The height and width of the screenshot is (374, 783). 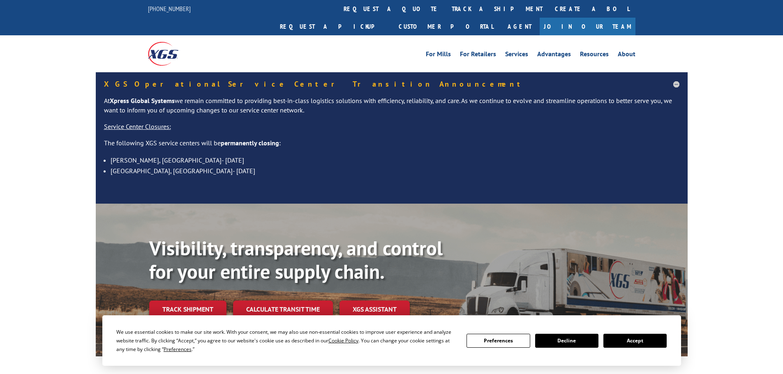 I want to click on a: About, so click(x=626, y=55).